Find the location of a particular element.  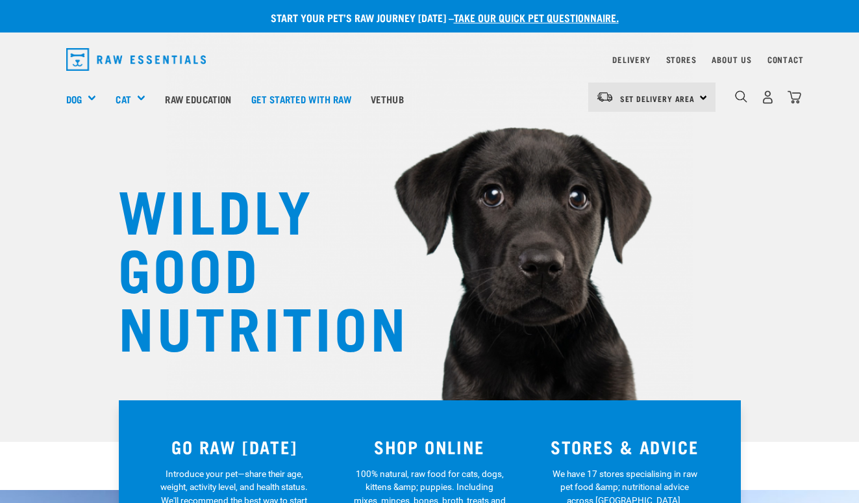

img: home-icon-1@2x.png is located at coordinates (741, 96).